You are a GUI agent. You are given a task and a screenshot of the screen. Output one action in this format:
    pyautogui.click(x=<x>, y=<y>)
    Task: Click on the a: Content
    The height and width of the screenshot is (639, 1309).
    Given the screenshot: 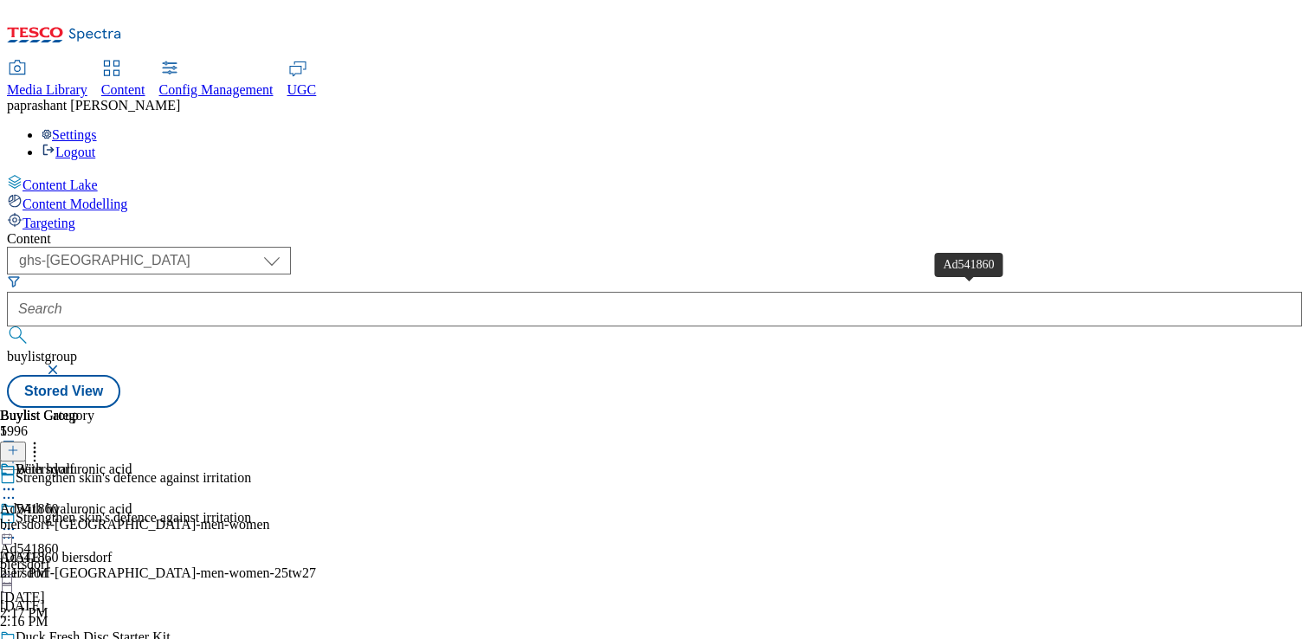 What is the action you would take?
    pyautogui.click(x=123, y=80)
    